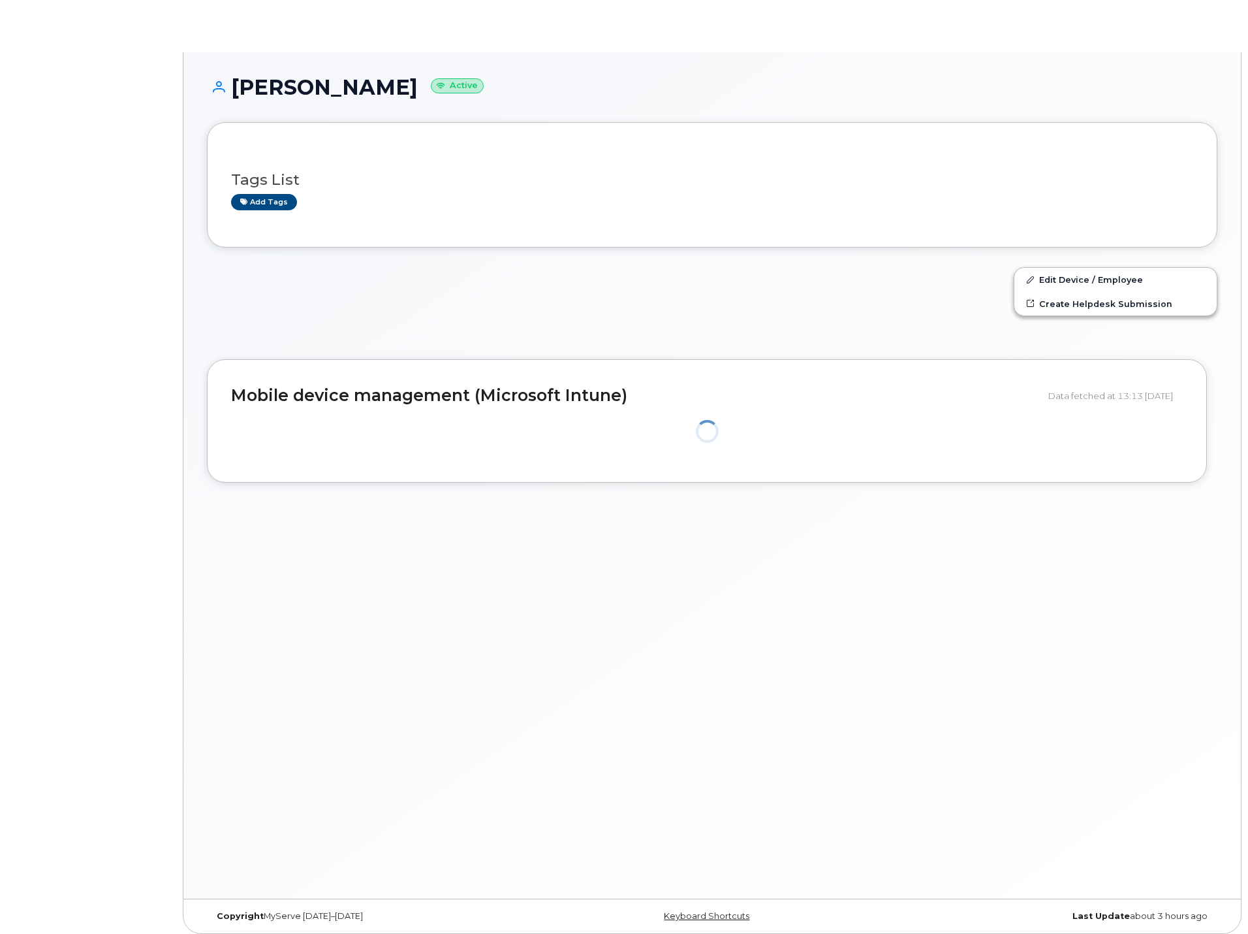 This screenshot has height=934, width=1248. I want to click on a: Add tags, so click(264, 202).